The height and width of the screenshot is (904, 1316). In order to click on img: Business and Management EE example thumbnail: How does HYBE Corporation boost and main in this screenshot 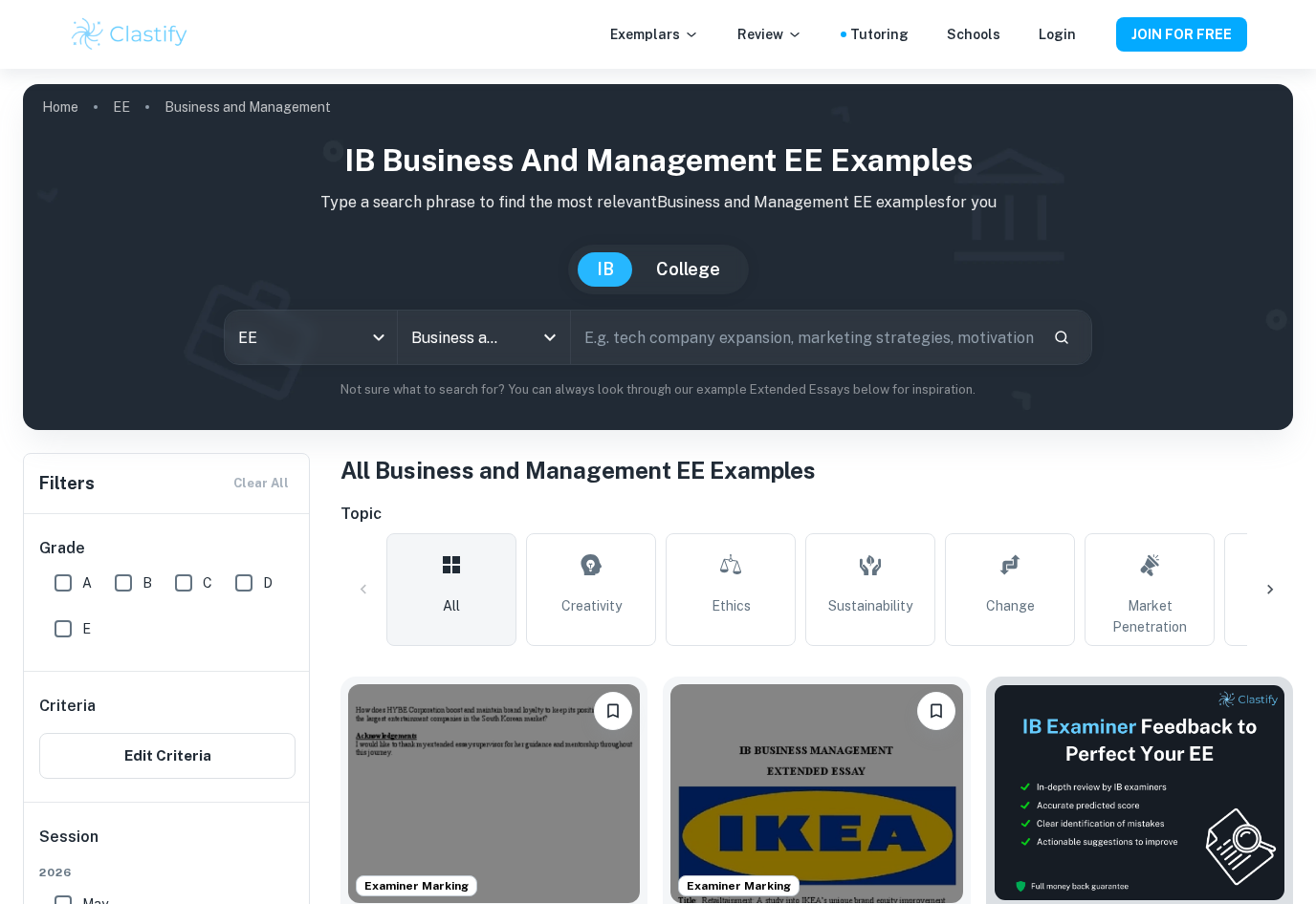, I will do `click(493, 793)`.